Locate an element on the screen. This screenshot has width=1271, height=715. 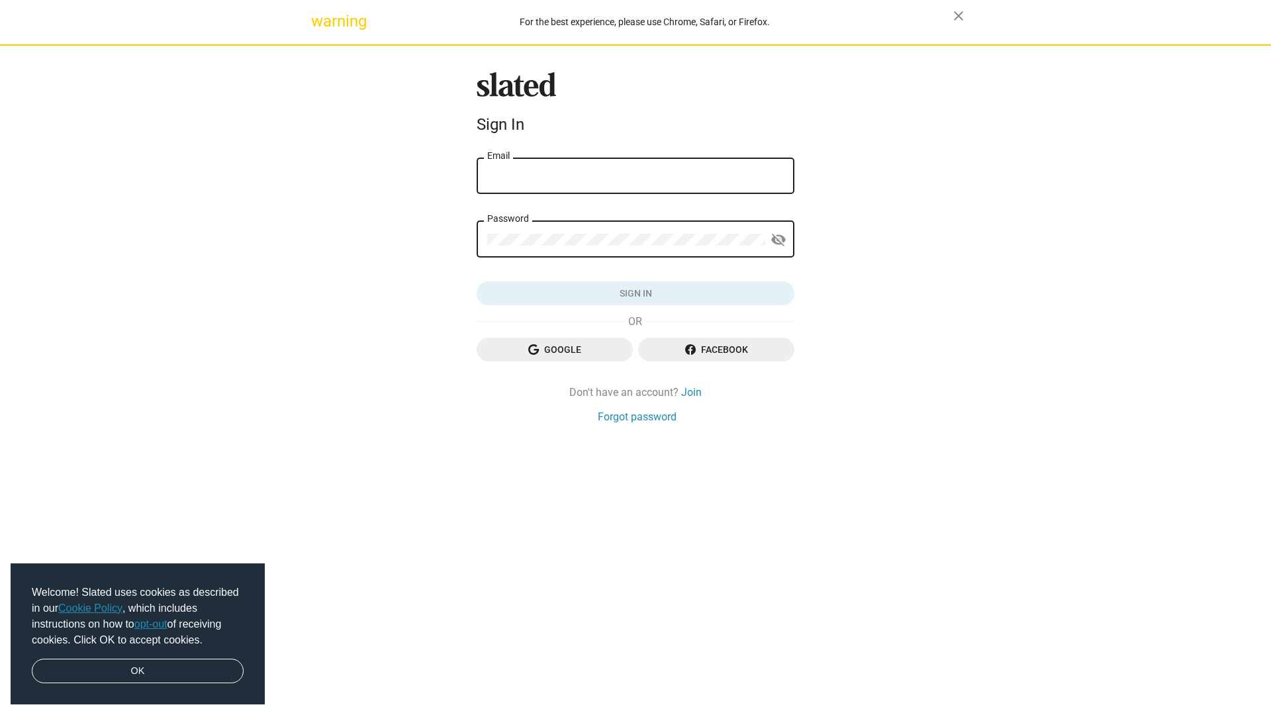
a: dismiss cookie message is located at coordinates (138, 671).